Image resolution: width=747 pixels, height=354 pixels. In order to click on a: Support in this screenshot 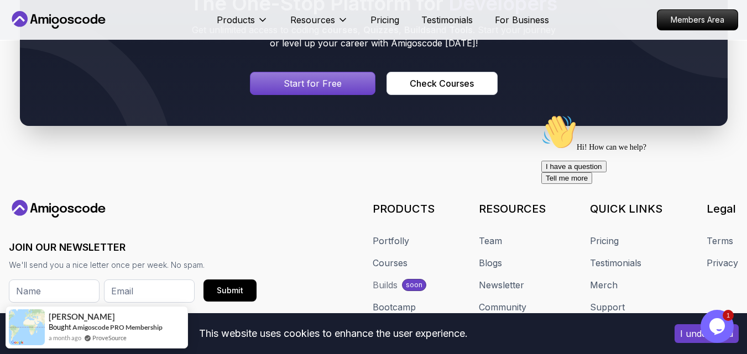, I will do `click(607, 307)`.